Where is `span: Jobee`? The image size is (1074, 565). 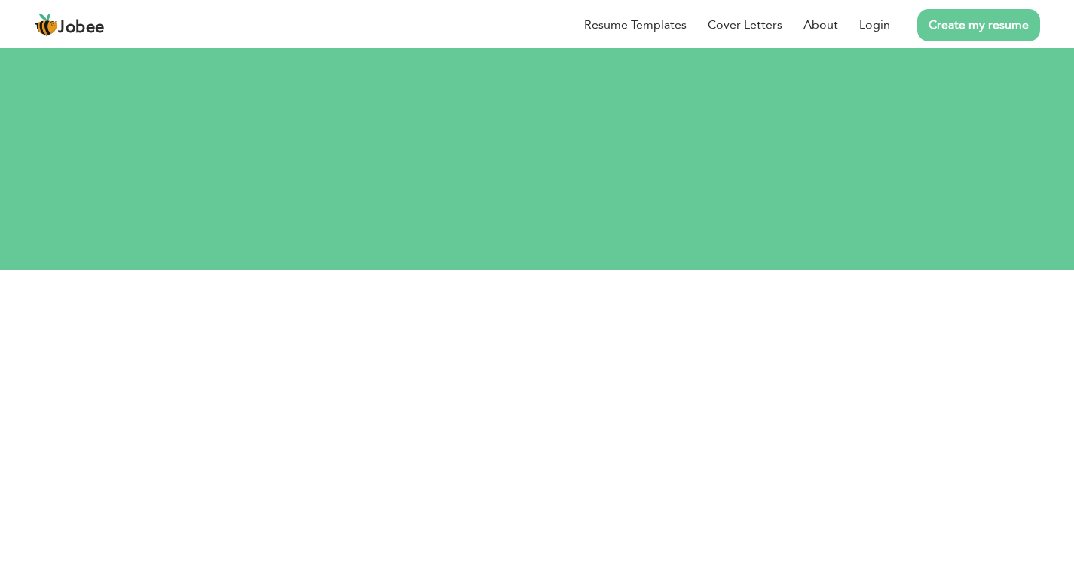 span: Jobee is located at coordinates (81, 28).